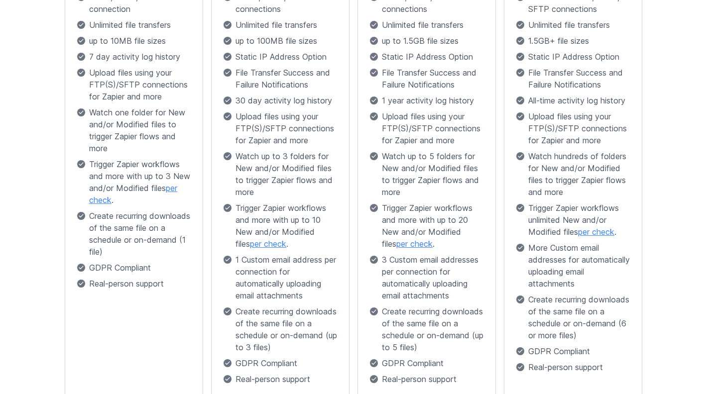 The image size is (707, 394). Describe the element at coordinates (286, 226) in the screenshot. I see `span: Trigger Zapier workflows and more with up to 10 New and/or Modified files .` at that location.